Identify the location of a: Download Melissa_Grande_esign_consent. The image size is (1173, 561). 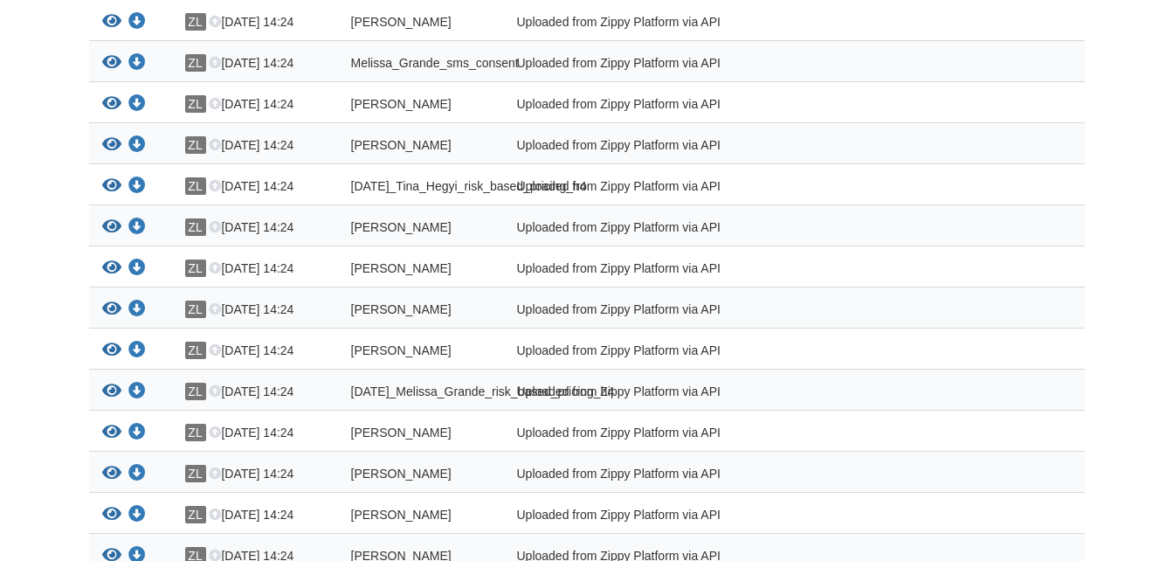
(137, 23).